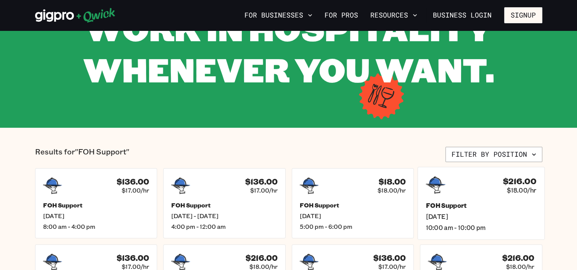  What do you see at coordinates (481, 227) in the screenshot?
I see `span: 10:00 am - 10:00 pm` at bounding box center [481, 227].